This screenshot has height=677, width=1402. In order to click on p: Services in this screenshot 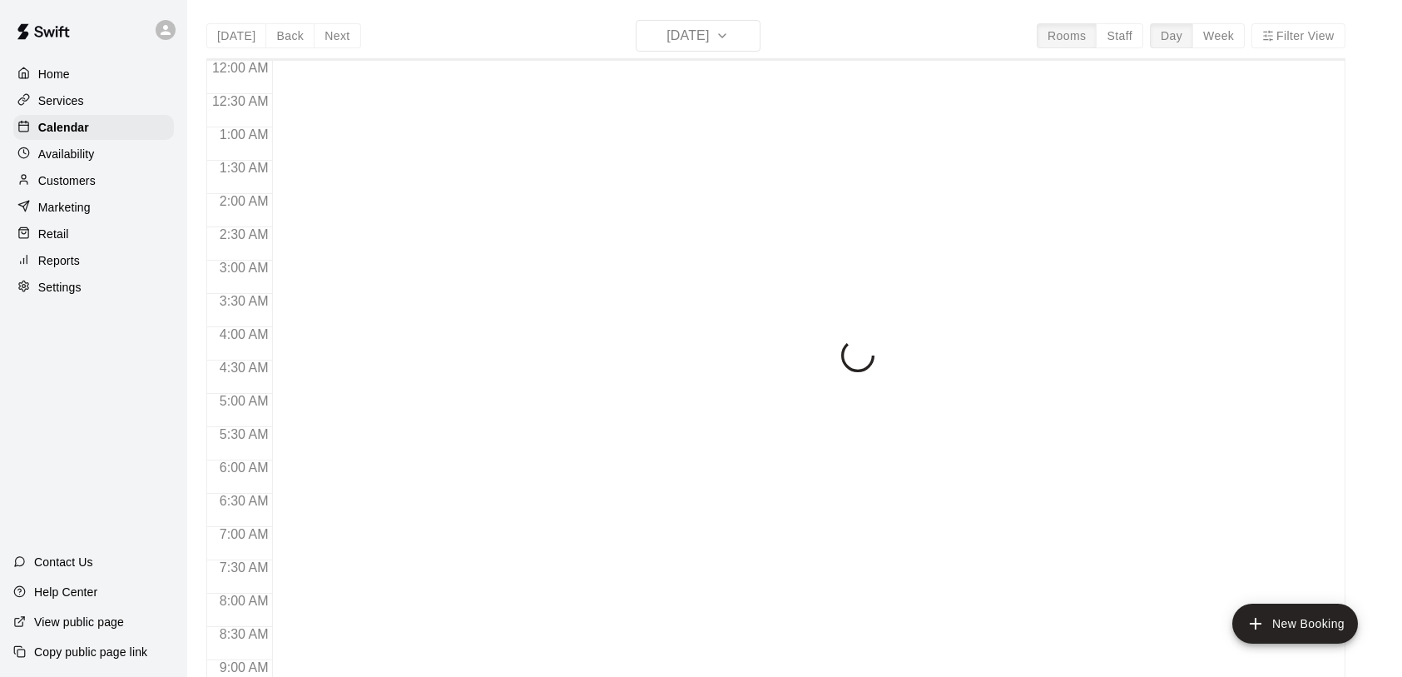, I will do `click(61, 101)`.